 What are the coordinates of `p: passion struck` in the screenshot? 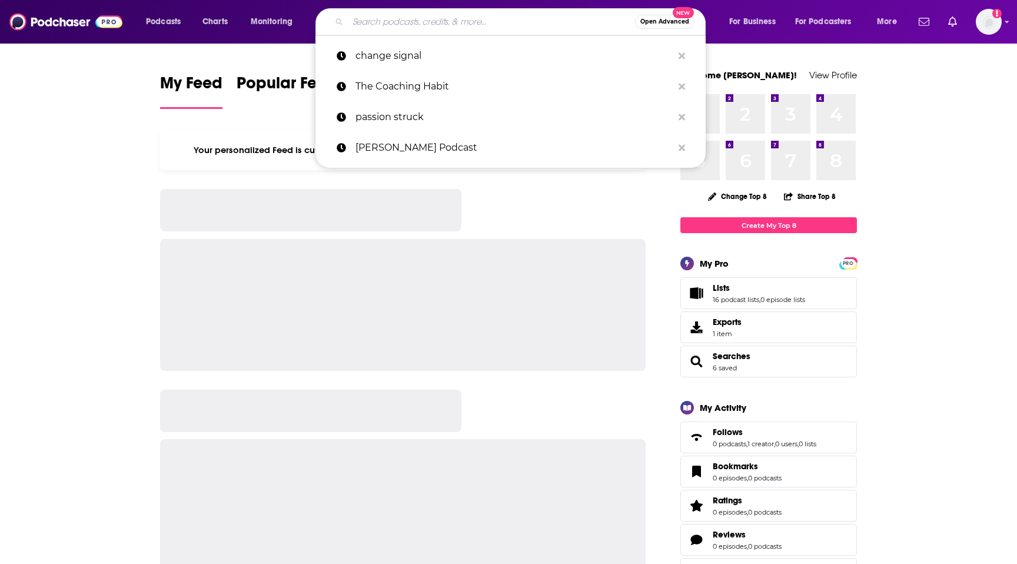 It's located at (514, 117).